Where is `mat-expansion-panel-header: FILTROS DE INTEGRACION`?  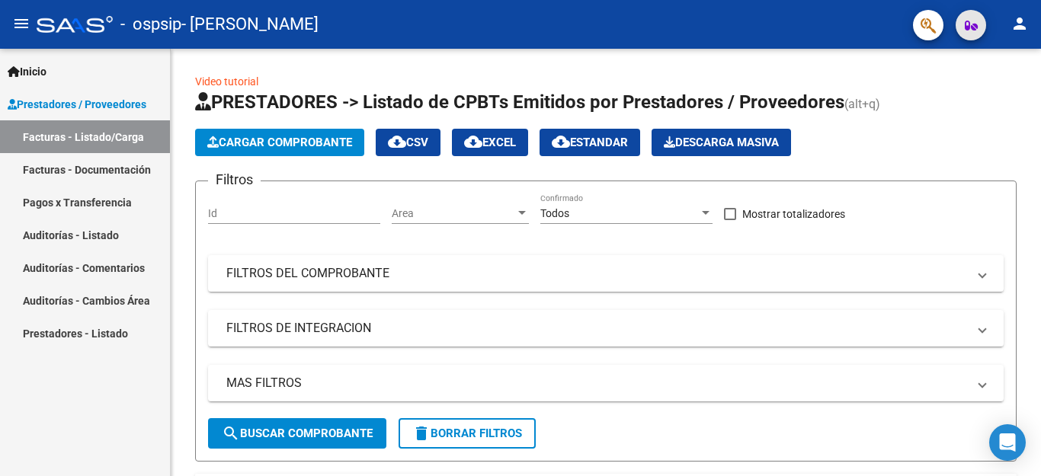
mat-expansion-panel-header: FILTROS DE INTEGRACION is located at coordinates (606, 328).